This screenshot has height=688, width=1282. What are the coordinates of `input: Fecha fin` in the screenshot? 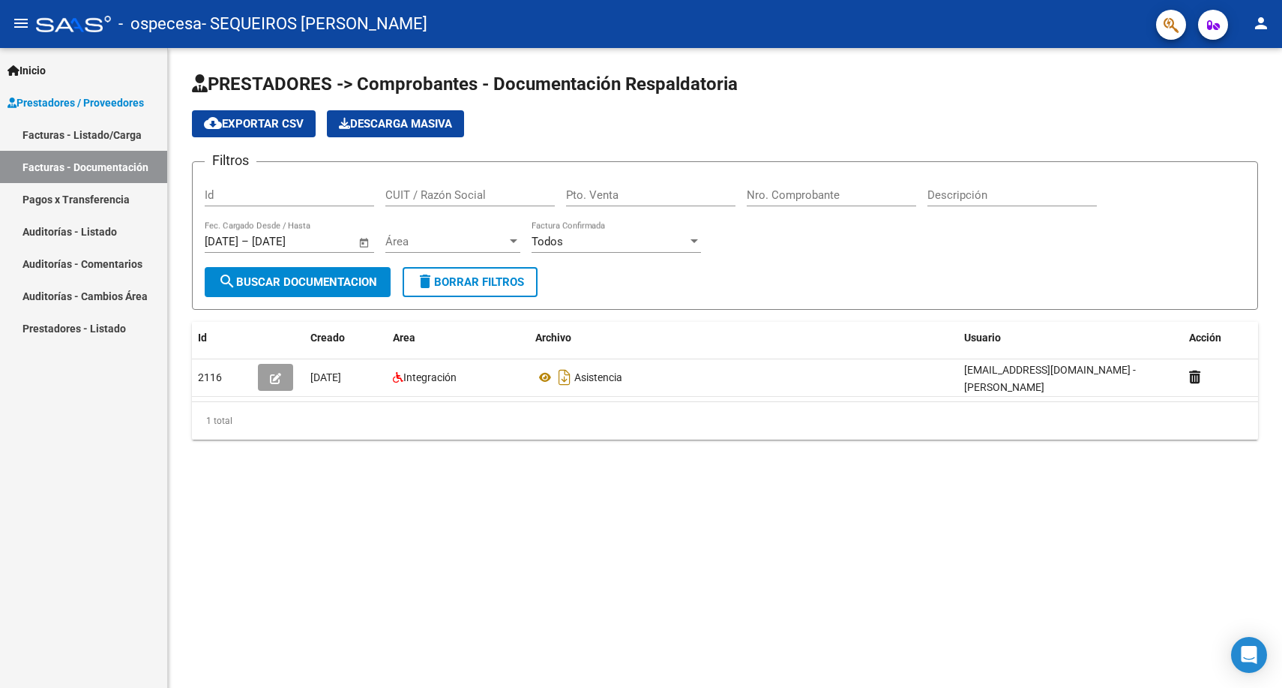 It's located at (288, 241).